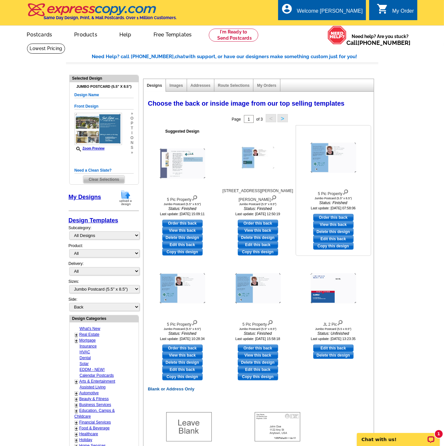 The image size is (444, 446). I want to click on a: Insurance, so click(88, 346).